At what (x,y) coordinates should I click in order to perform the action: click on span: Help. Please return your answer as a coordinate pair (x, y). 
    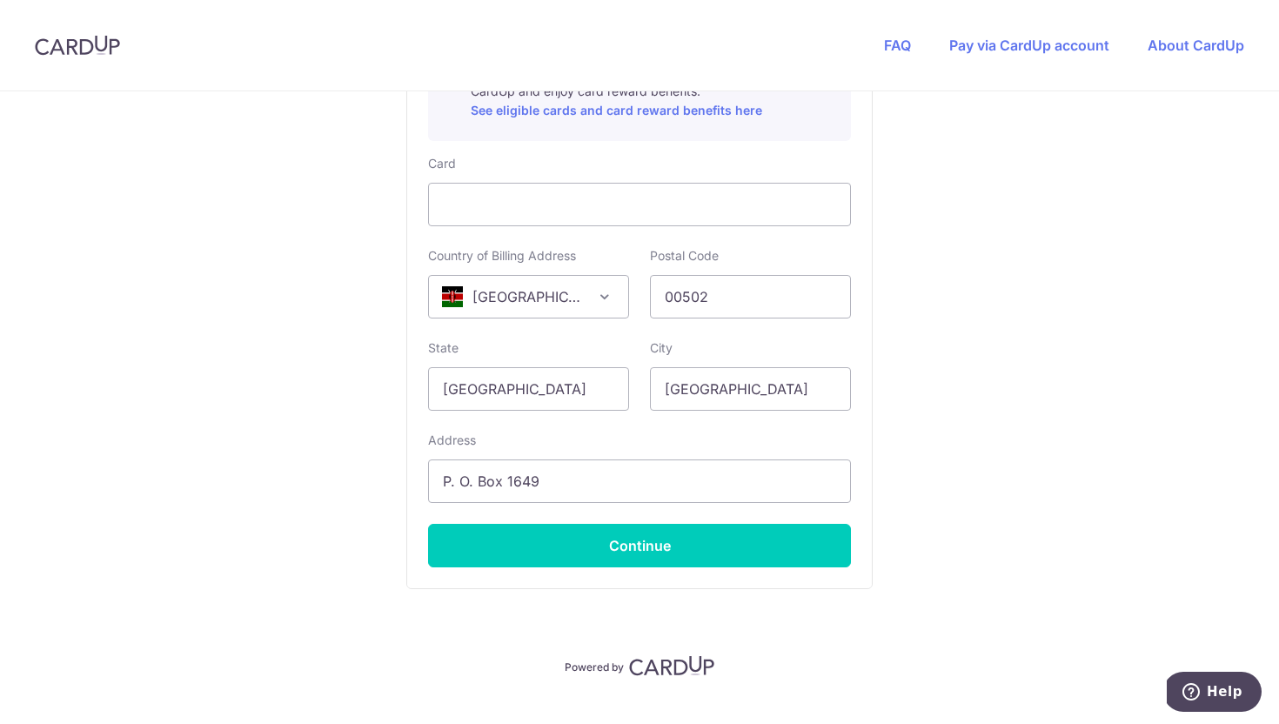
    Looking at the image, I should click on (57, 20).